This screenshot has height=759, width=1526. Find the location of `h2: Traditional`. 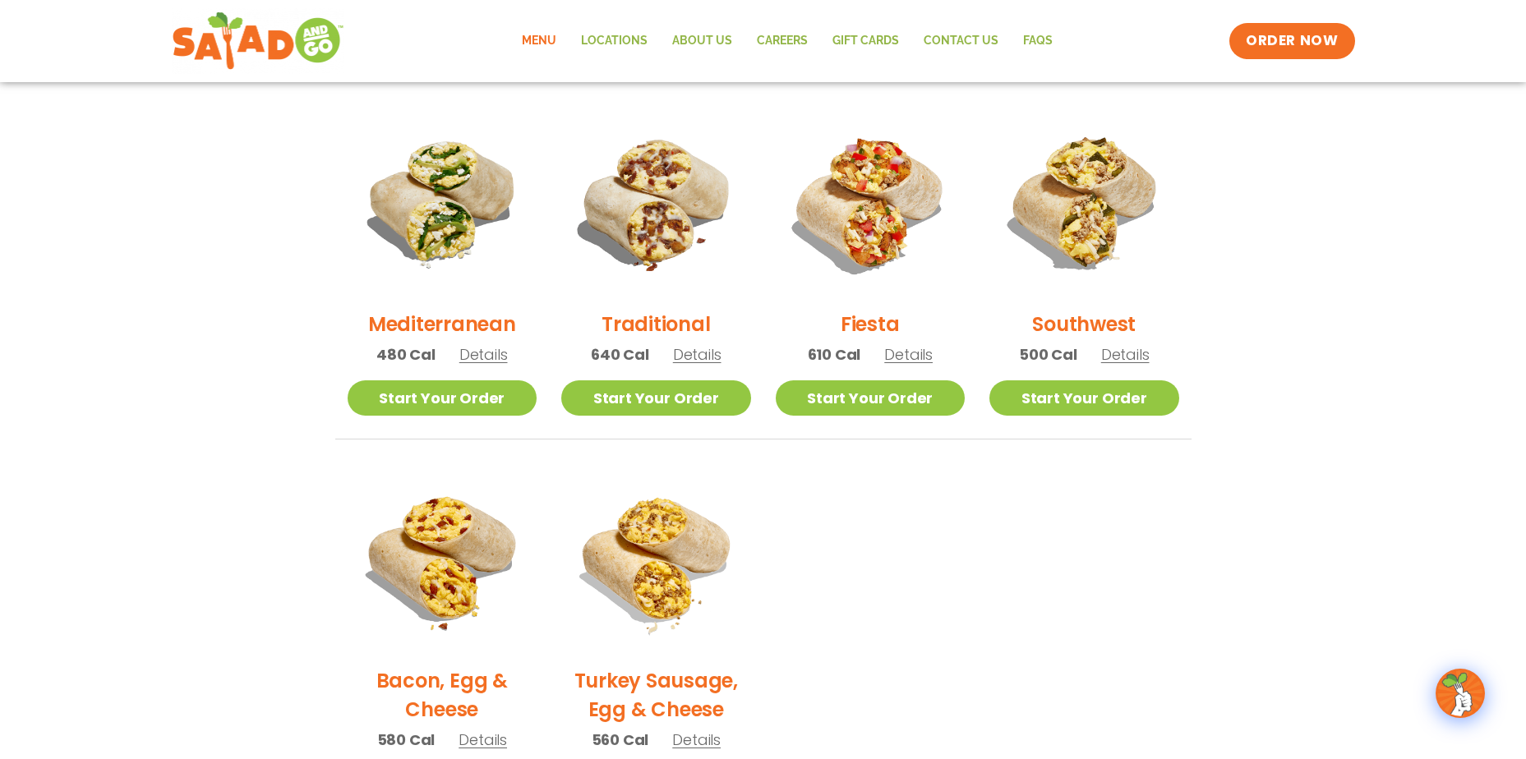

h2: Traditional is located at coordinates (656, 324).